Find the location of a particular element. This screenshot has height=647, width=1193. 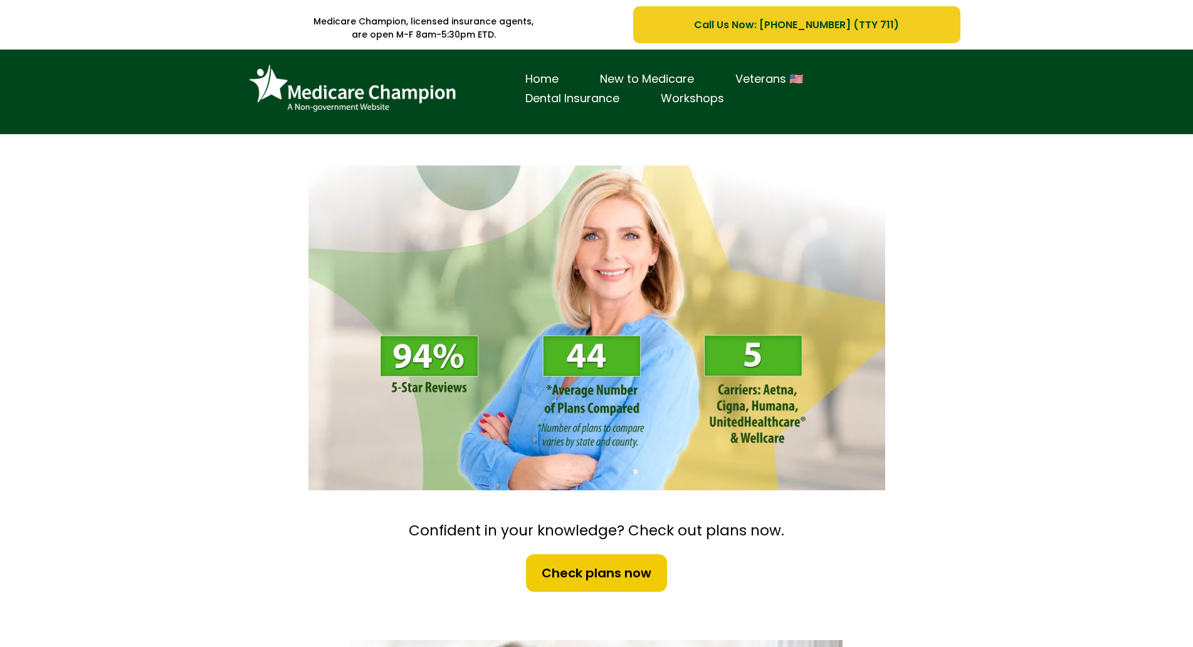

a: Check plans now is located at coordinates (596, 573).